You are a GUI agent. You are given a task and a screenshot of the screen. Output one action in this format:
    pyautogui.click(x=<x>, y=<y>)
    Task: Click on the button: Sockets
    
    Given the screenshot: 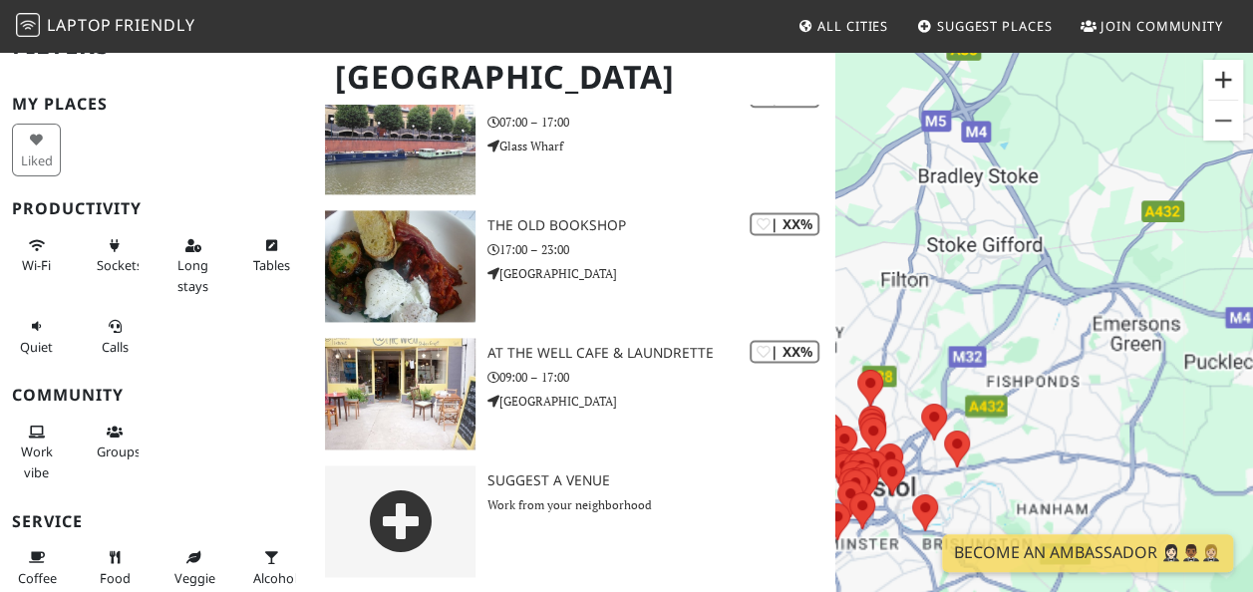 What is the action you would take?
    pyautogui.click(x=115, y=255)
    